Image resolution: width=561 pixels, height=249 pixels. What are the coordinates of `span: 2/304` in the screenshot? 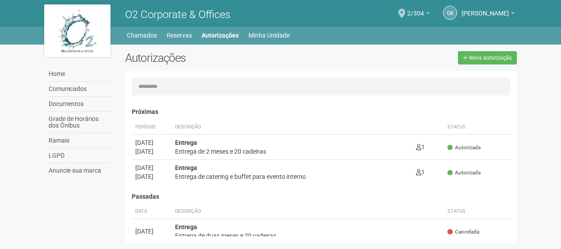 It's located at (416, 9).